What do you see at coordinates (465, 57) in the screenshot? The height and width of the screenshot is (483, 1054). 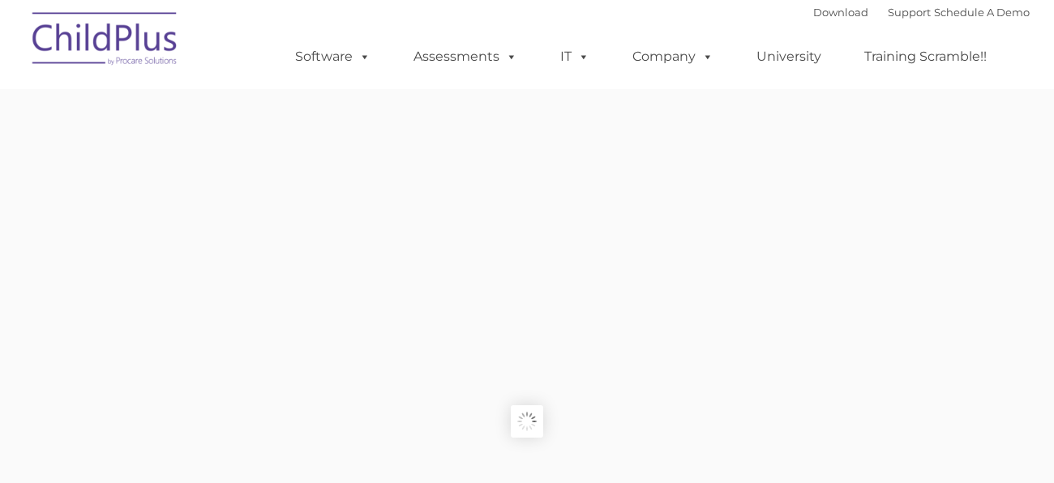 I see `a: Assessments` at bounding box center [465, 57].